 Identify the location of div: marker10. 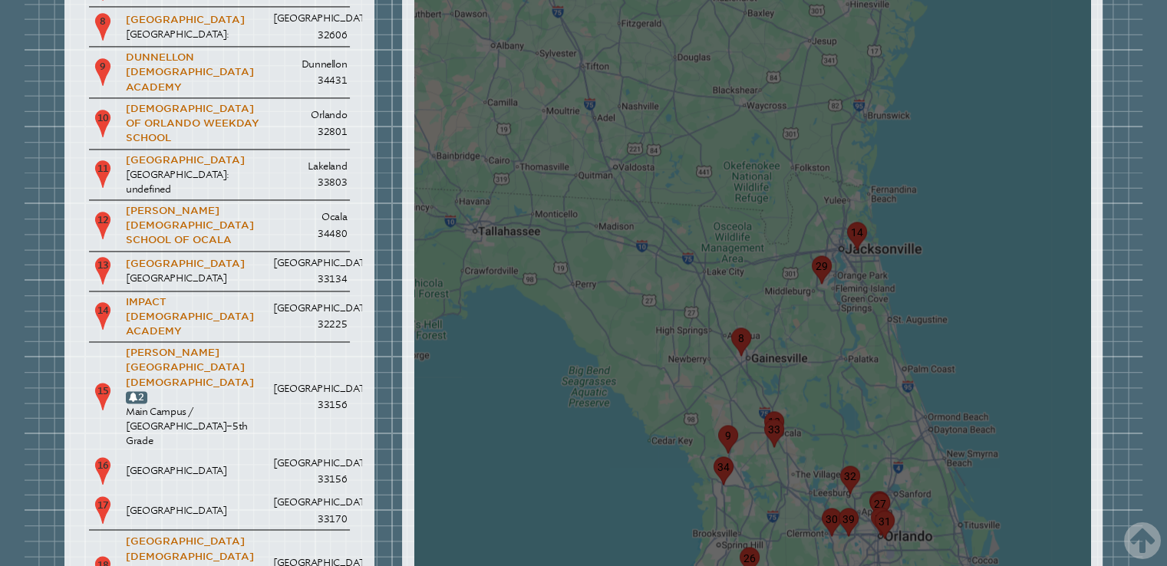
(880, 521).